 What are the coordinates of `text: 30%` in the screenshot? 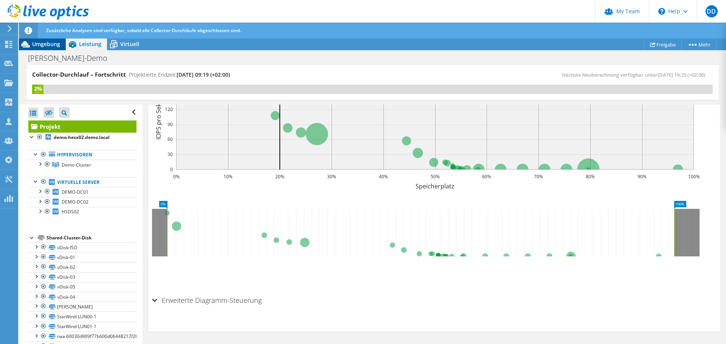 It's located at (332, 177).